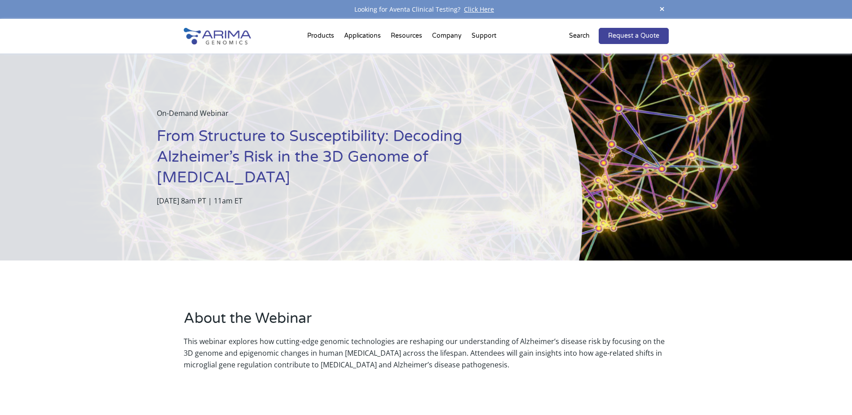  What do you see at coordinates (580, 36) in the screenshot?
I see `p: Search` at bounding box center [580, 36].